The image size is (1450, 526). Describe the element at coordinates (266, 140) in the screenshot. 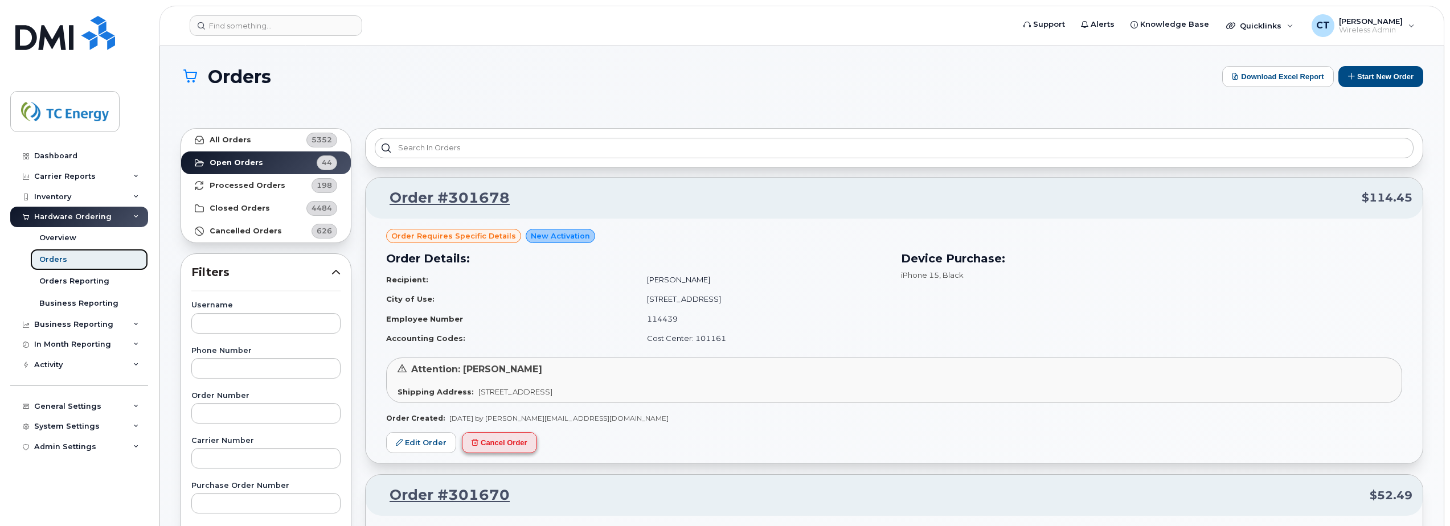

I see `a: All Orders5352` at that location.